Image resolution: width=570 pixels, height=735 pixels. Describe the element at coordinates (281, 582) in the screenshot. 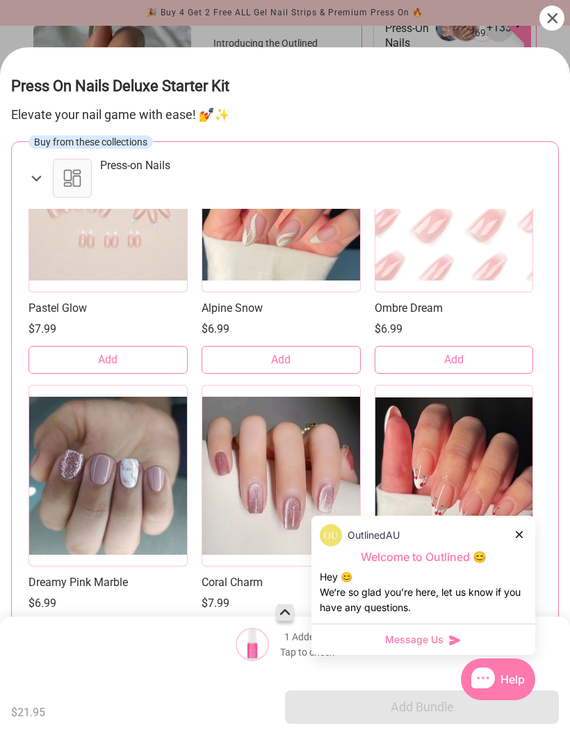

I see `a: Coral Charm` at that location.